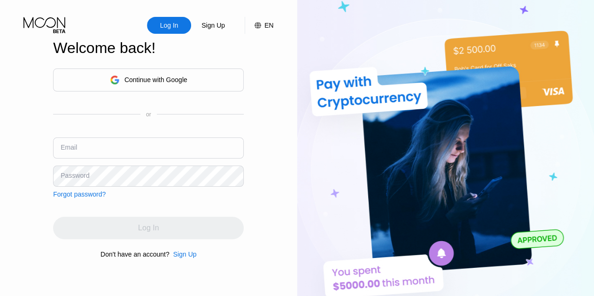 The height and width of the screenshot is (296, 594). Describe the element at coordinates (135, 254) in the screenshot. I see `div: Don't have an account?` at that location.